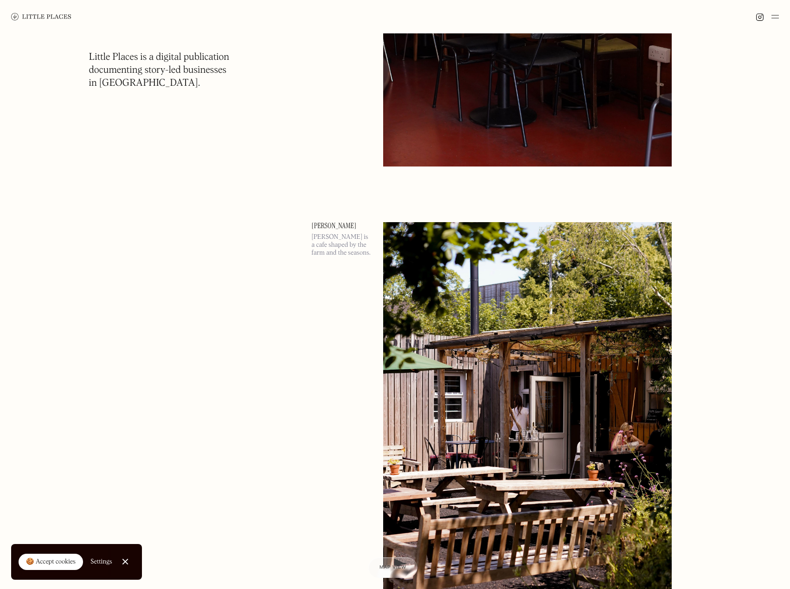 The width and height of the screenshot is (790, 589). What do you see at coordinates (51, 562) in the screenshot?
I see `div: 🍪 Accept cookies` at bounding box center [51, 562].